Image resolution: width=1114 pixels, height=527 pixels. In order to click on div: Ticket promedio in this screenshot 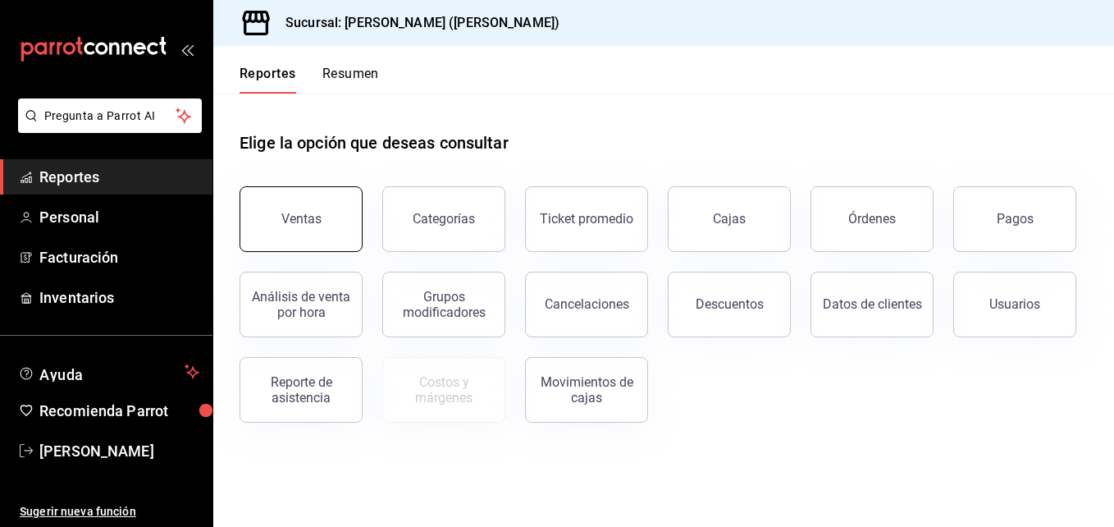, I will do `click(586, 218)`.